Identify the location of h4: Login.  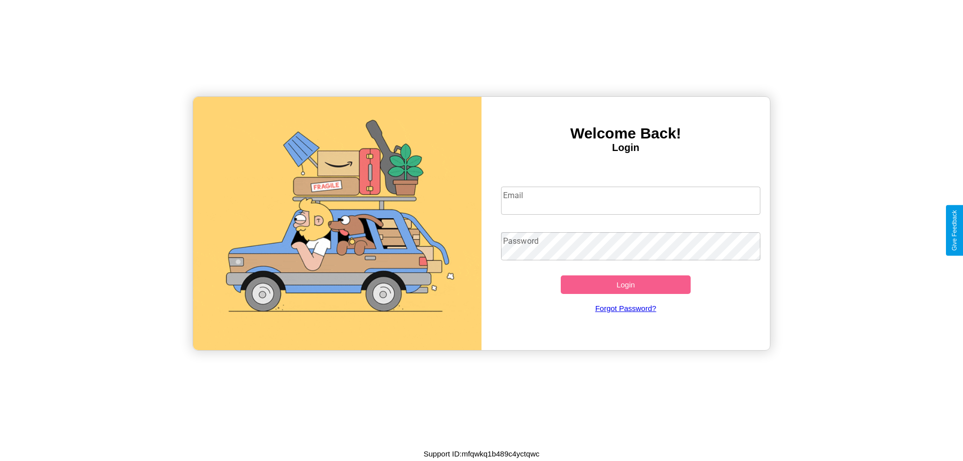
(625, 147).